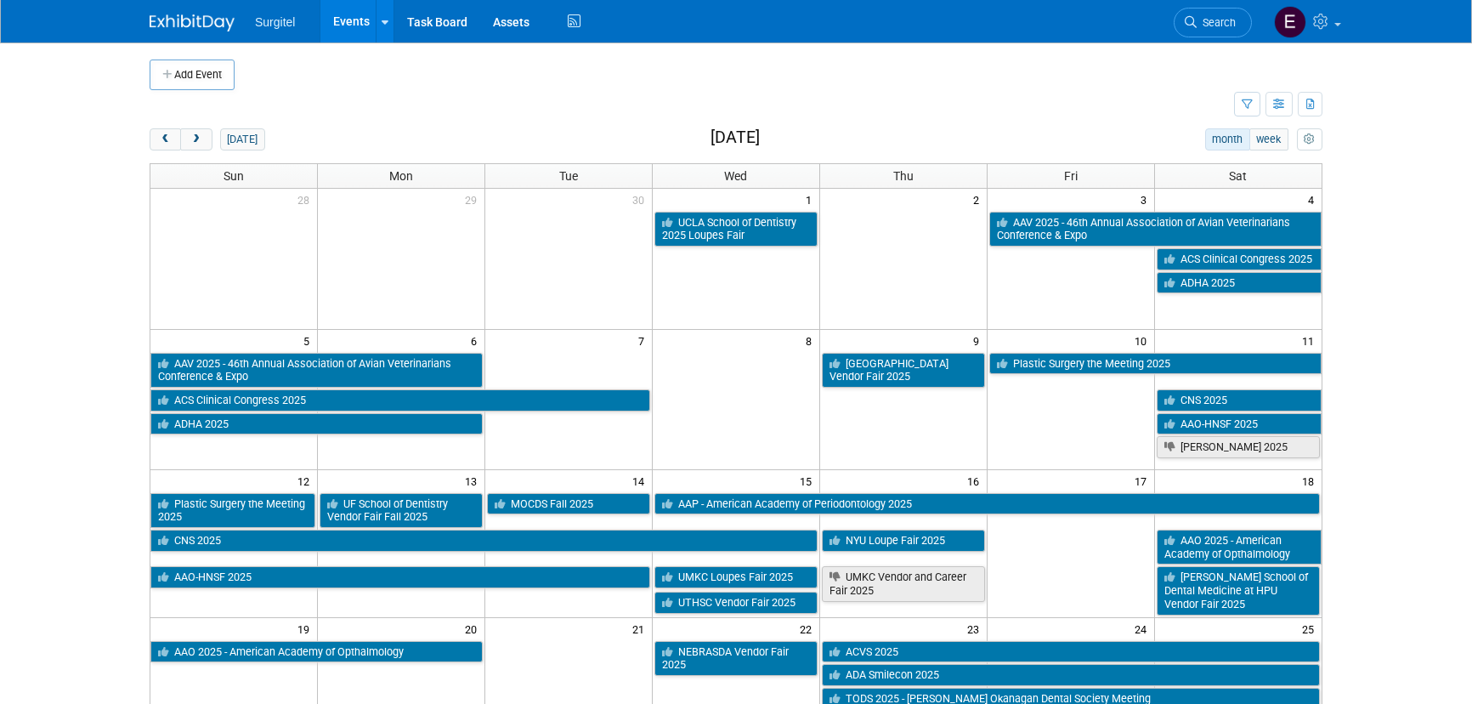  What do you see at coordinates (979, 199) in the screenshot?
I see `span: 2` at bounding box center [979, 199].